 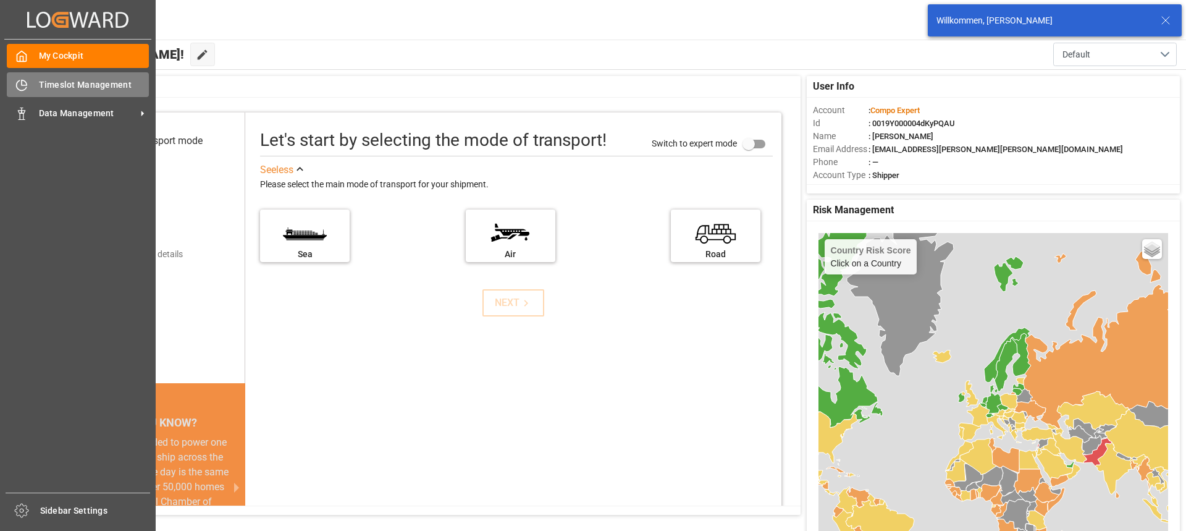 What do you see at coordinates (95, 510) in the screenshot?
I see `span: Sidebar Settings` at bounding box center [95, 510].